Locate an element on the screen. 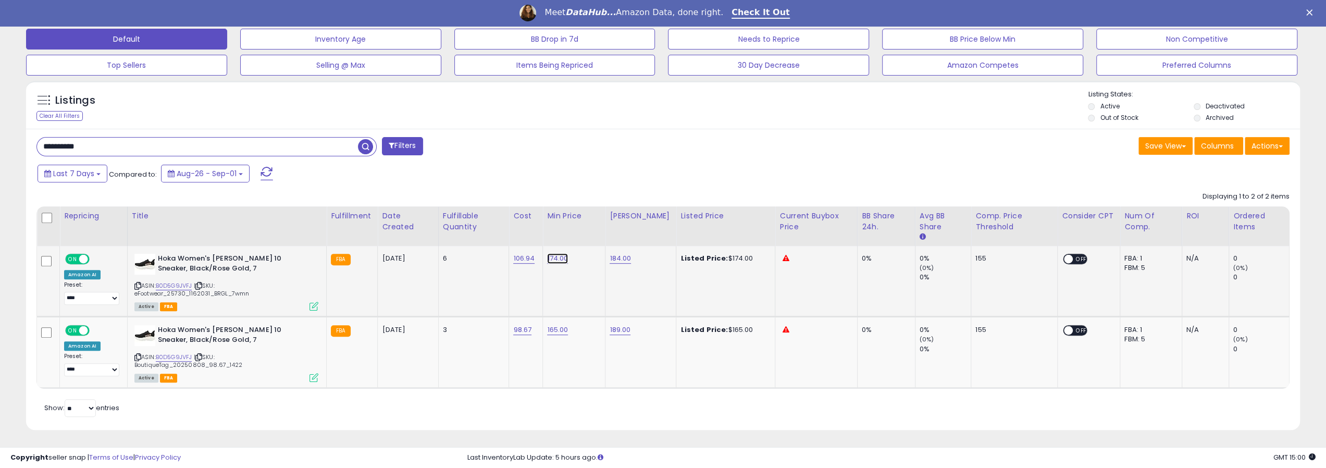 This screenshot has width=1326, height=468. button: BB Drop in 7d is located at coordinates (555, 39).